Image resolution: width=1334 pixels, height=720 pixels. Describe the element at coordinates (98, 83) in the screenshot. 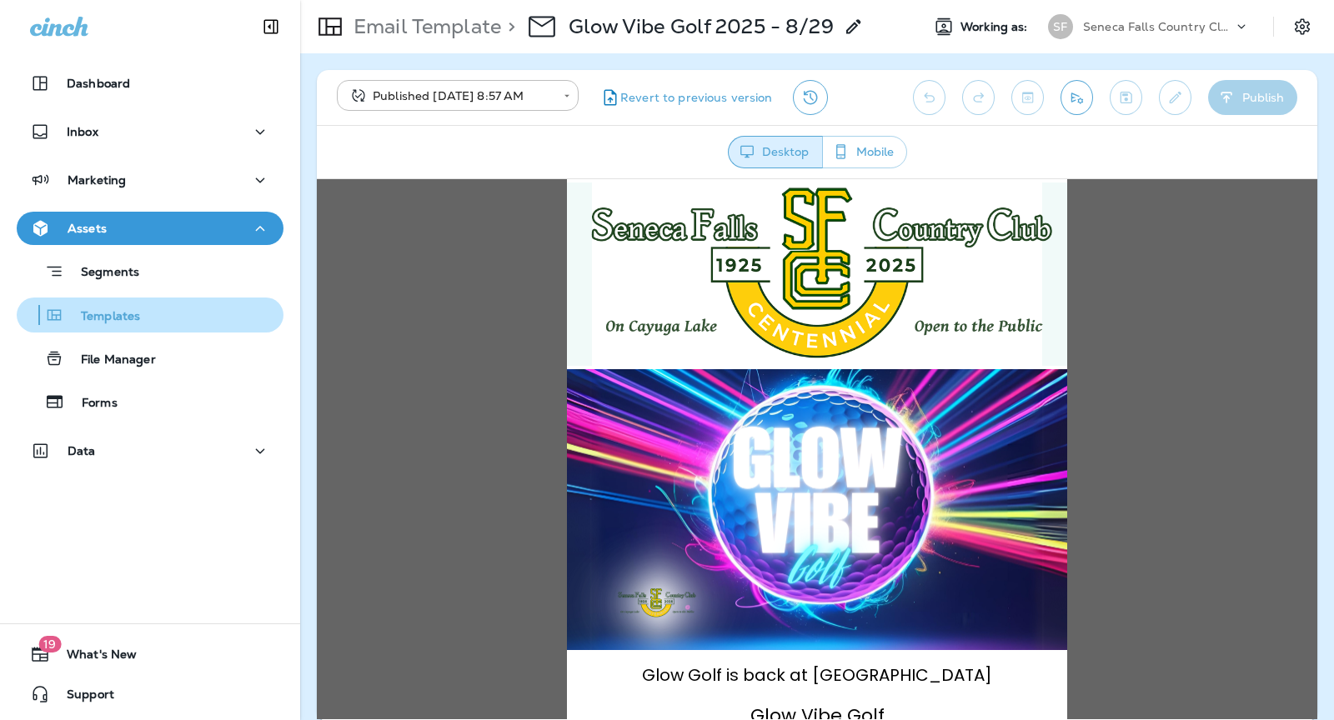

I see `p: Dashboard` at that location.